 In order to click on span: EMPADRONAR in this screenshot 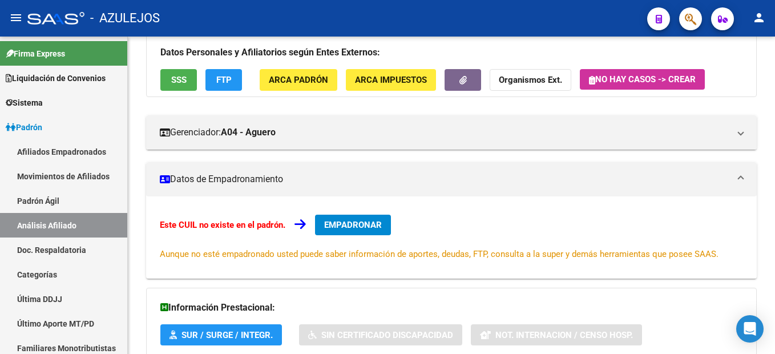, I will do `click(353, 225)`.